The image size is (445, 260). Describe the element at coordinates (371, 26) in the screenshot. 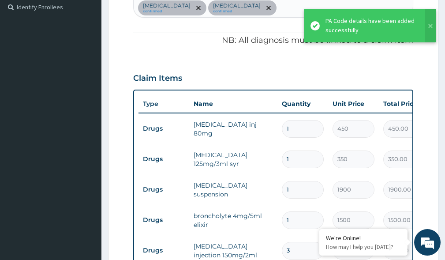

I see `div: PA Code details have been added successfully` at that location.